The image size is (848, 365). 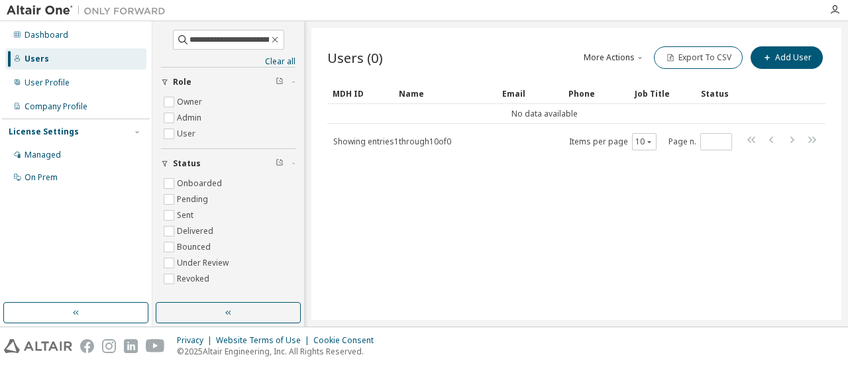 I want to click on div: Cookie Consent, so click(x=347, y=340).